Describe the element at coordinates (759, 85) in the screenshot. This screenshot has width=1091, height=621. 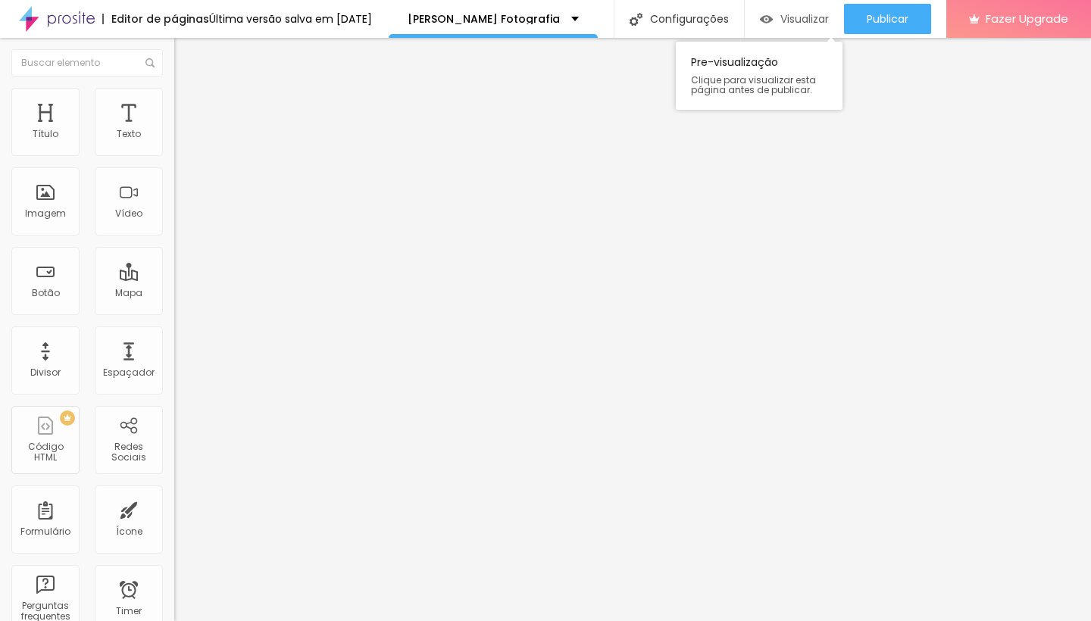
I see `span: Clique para visualizar esta página antes de publicar.` at that location.